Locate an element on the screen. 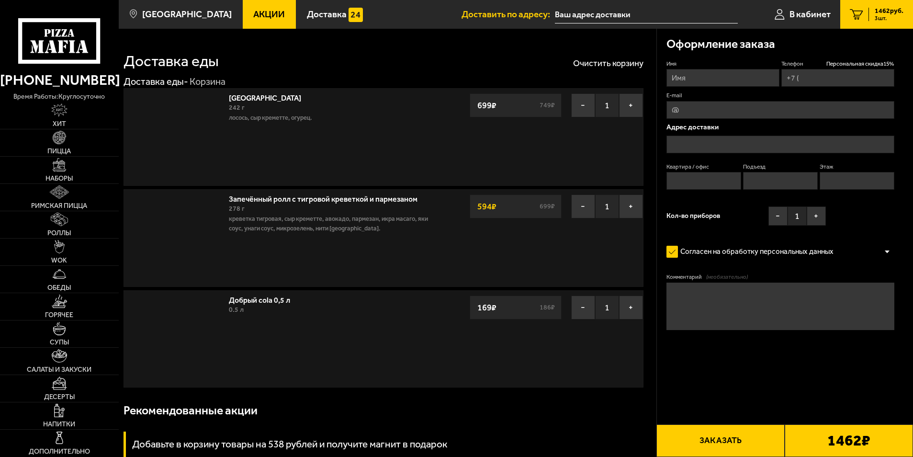 This screenshot has width=913, height=457. span: Римская пицца is located at coordinates (59, 206).